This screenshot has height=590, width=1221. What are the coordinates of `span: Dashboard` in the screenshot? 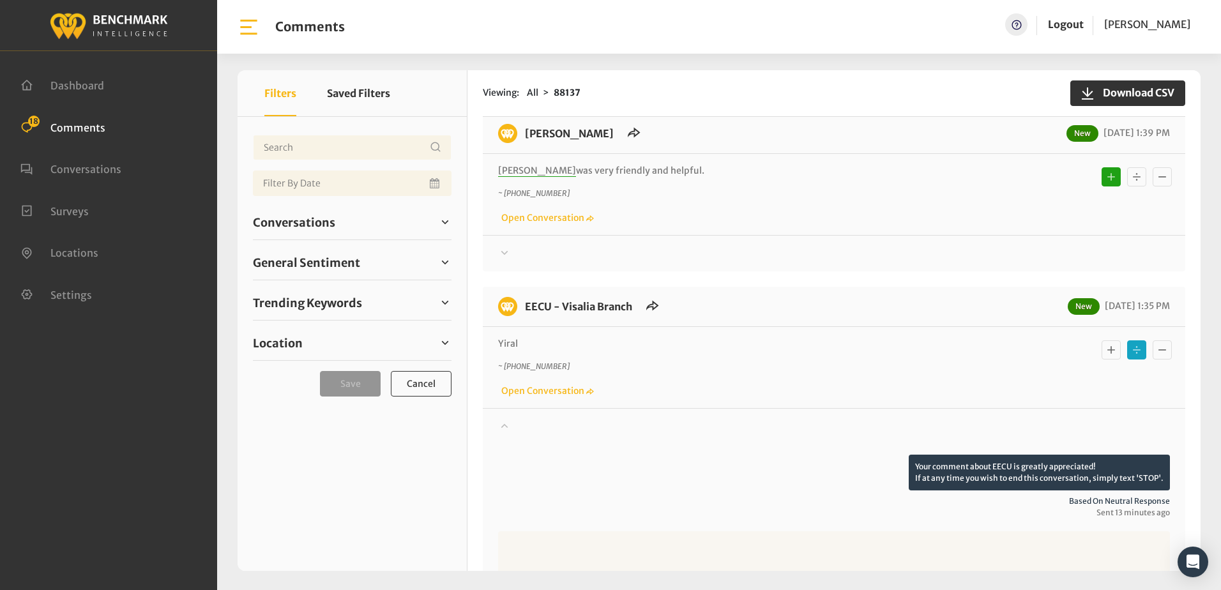 It's located at (77, 86).